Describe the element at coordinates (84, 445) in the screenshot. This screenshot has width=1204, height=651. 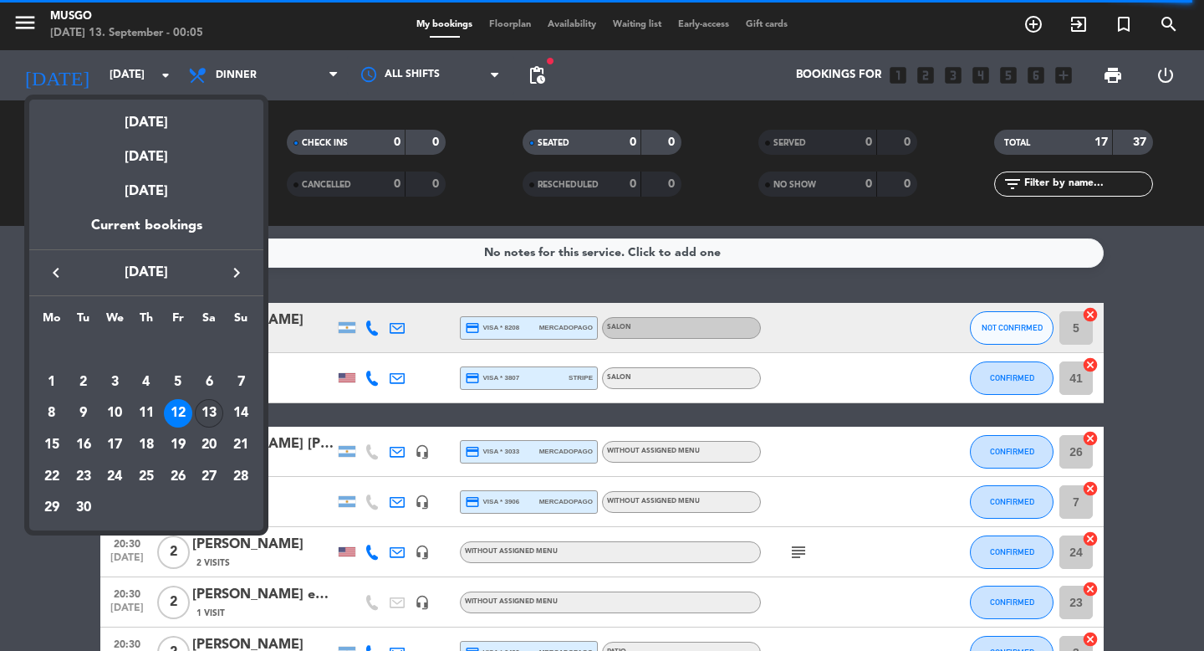
I see `div: 16` at that location.